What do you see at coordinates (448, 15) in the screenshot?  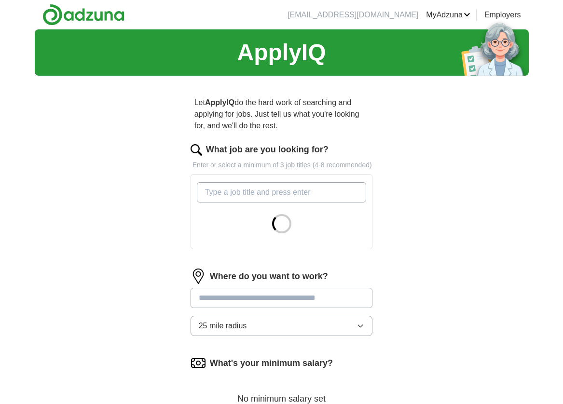 I see `a: MyAdzuna` at bounding box center [448, 15].